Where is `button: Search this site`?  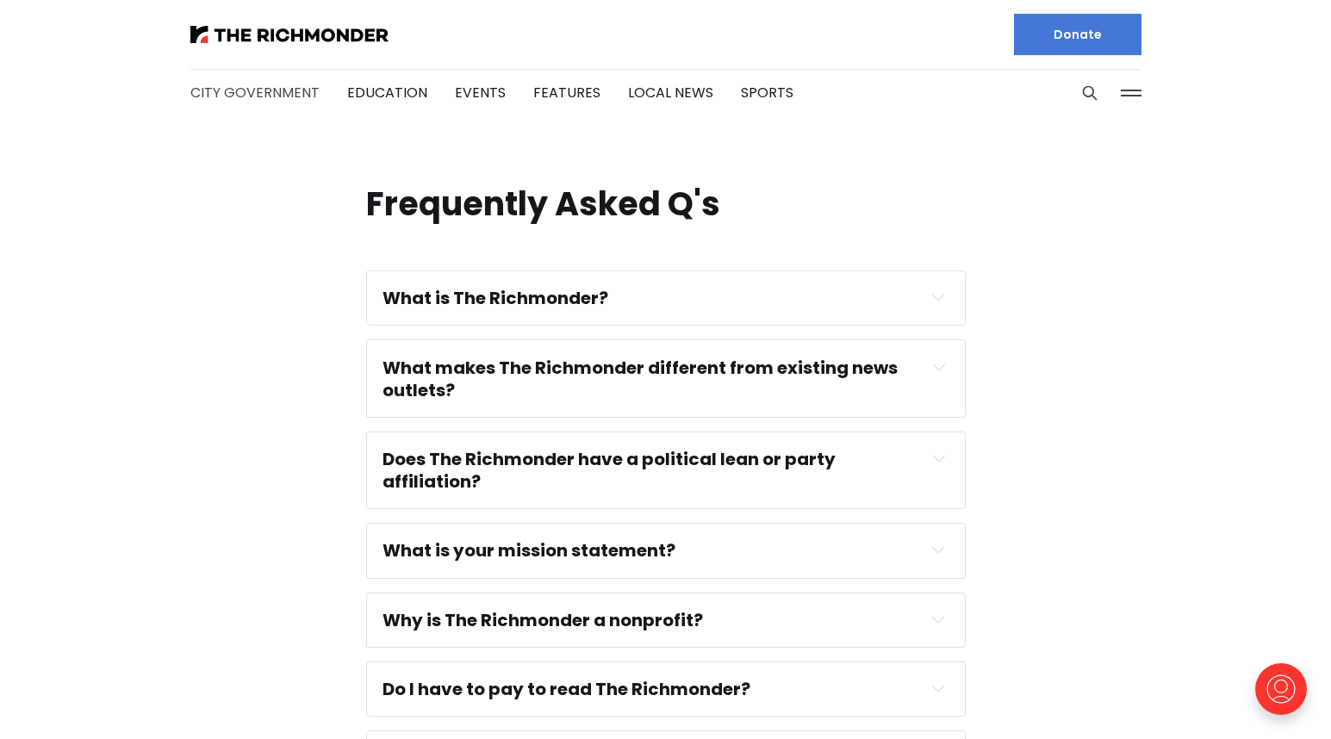
button: Search this site is located at coordinates (1090, 93).